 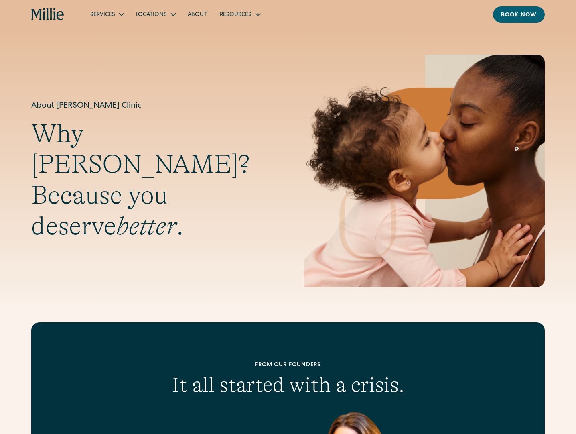 What do you see at coordinates (288, 385) in the screenshot?
I see `h2: It all started with a crisis.` at bounding box center [288, 385].